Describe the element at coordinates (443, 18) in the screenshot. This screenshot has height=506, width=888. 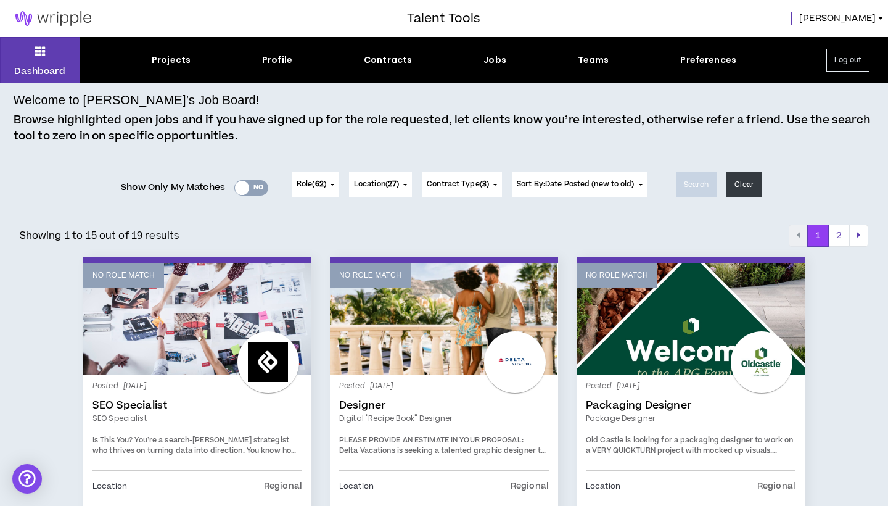
I see `h3: Talent Tools` at that location.